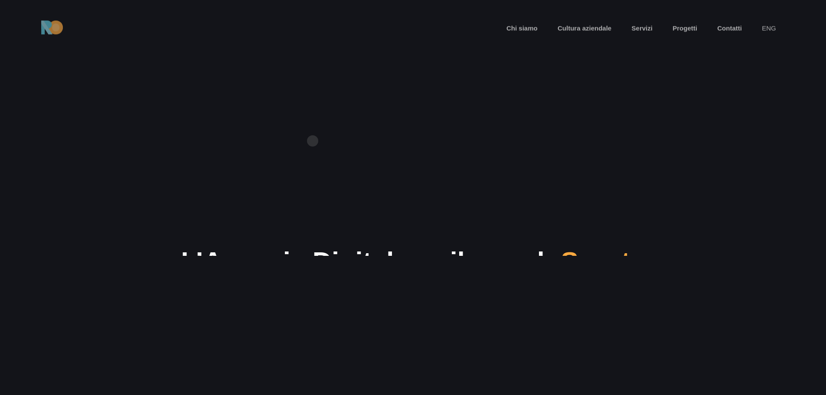 The width and height of the screenshot is (826, 395). Describe the element at coordinates (685, 29) in the screenshot. I see `a: Progetti` at that location.